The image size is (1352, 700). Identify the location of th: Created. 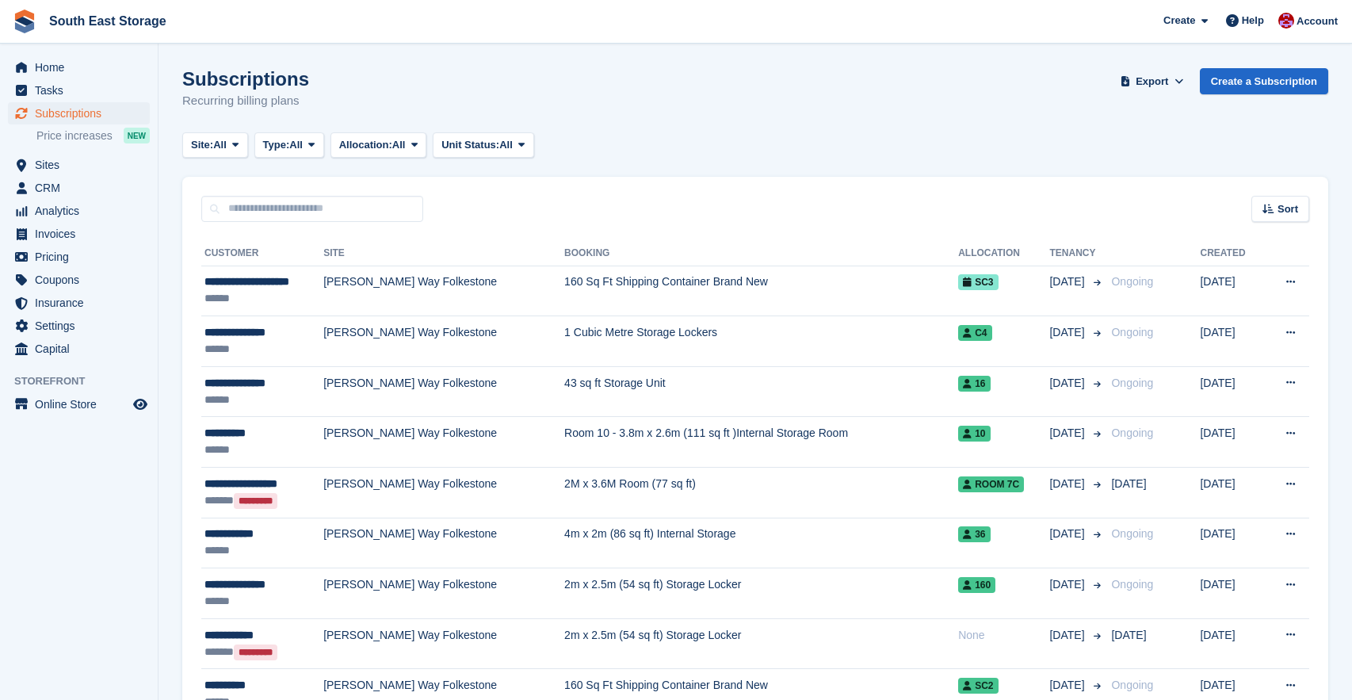
(1231, 254).